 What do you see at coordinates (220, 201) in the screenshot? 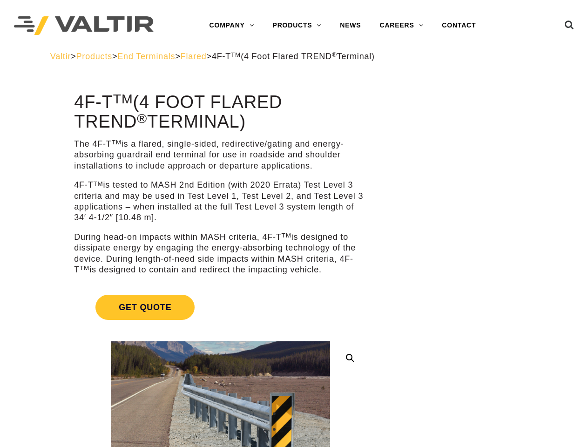
I see `p: 4F-T is tested to MASH 2nd Edition (with 2020 Errata) Test Level 3 criteria and may be used in Te...` at bounding box center [220, 201].